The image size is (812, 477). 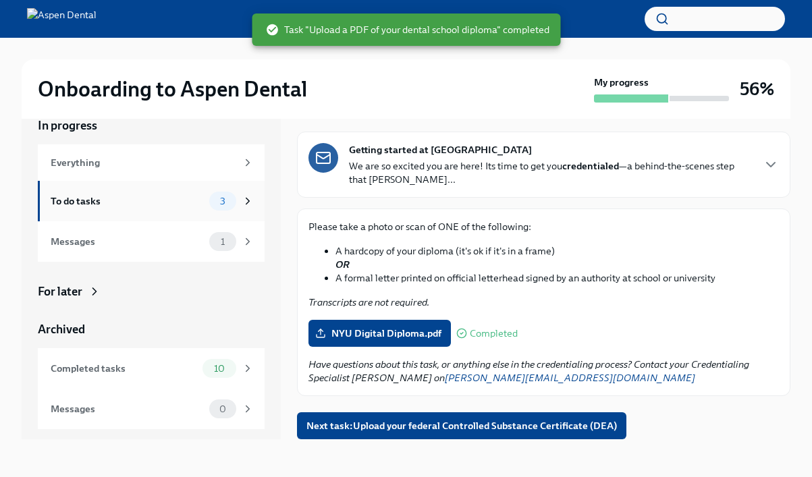 What do you see at coordinates (151, 409) in the screenshot?
I see `a: Messages0` at bounding box center [151, 409].